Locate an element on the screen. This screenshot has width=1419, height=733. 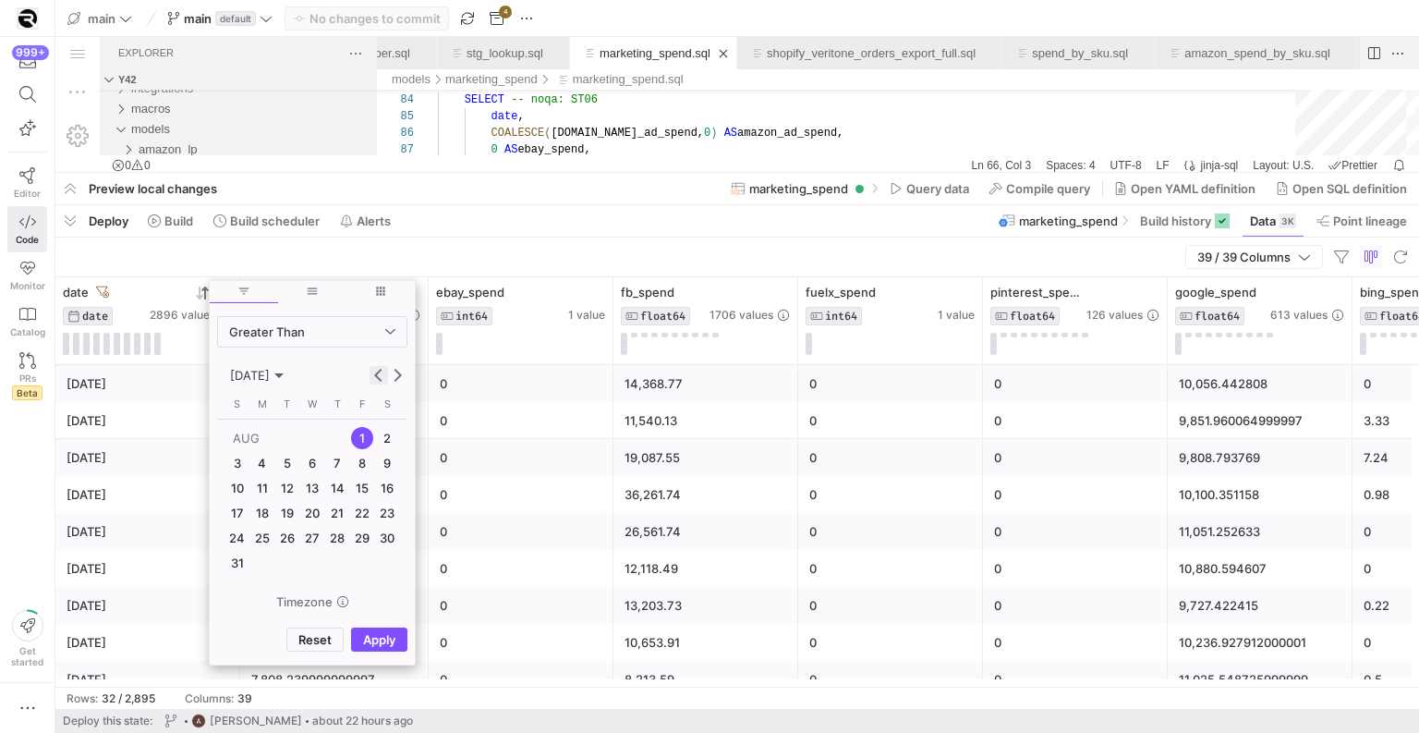
a: jinja-sql is located at coordinates (1165, 128).